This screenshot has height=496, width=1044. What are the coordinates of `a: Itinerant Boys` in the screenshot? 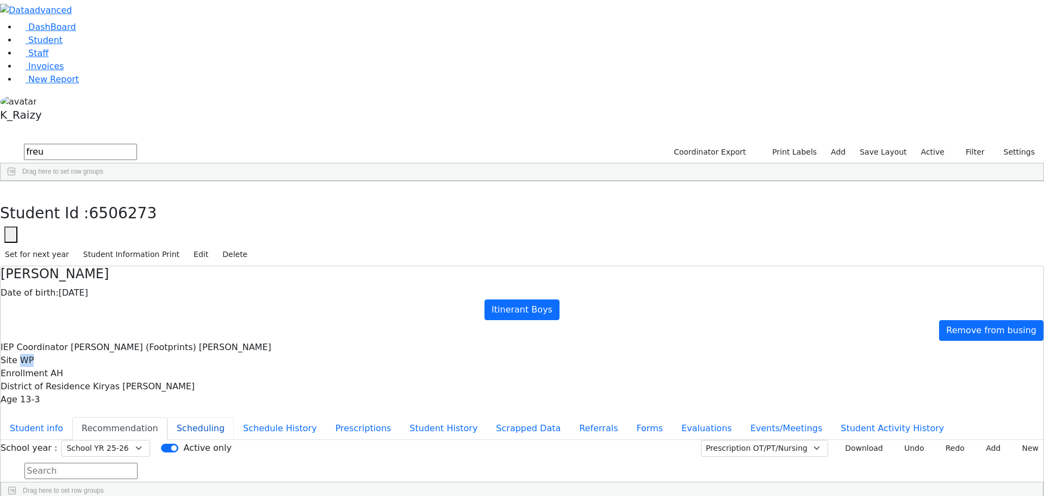 It's located at (522, 309).